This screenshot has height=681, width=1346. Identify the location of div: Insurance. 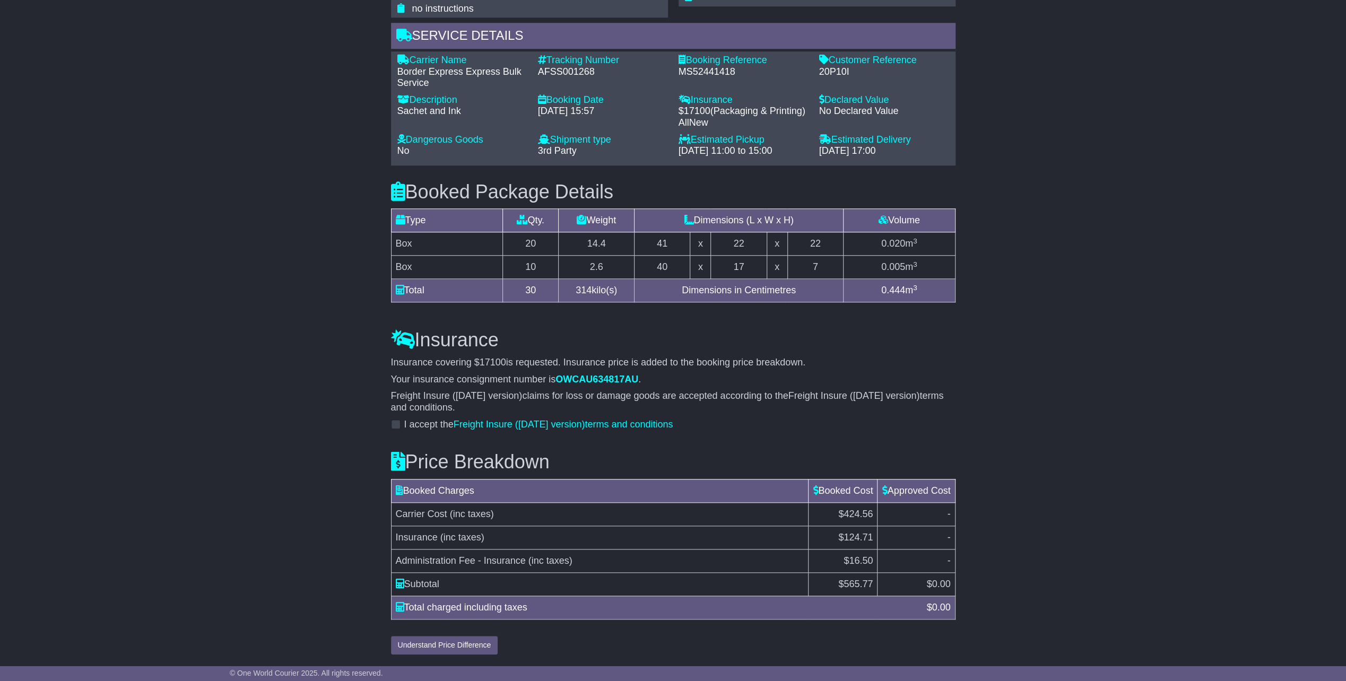
(743, 100).